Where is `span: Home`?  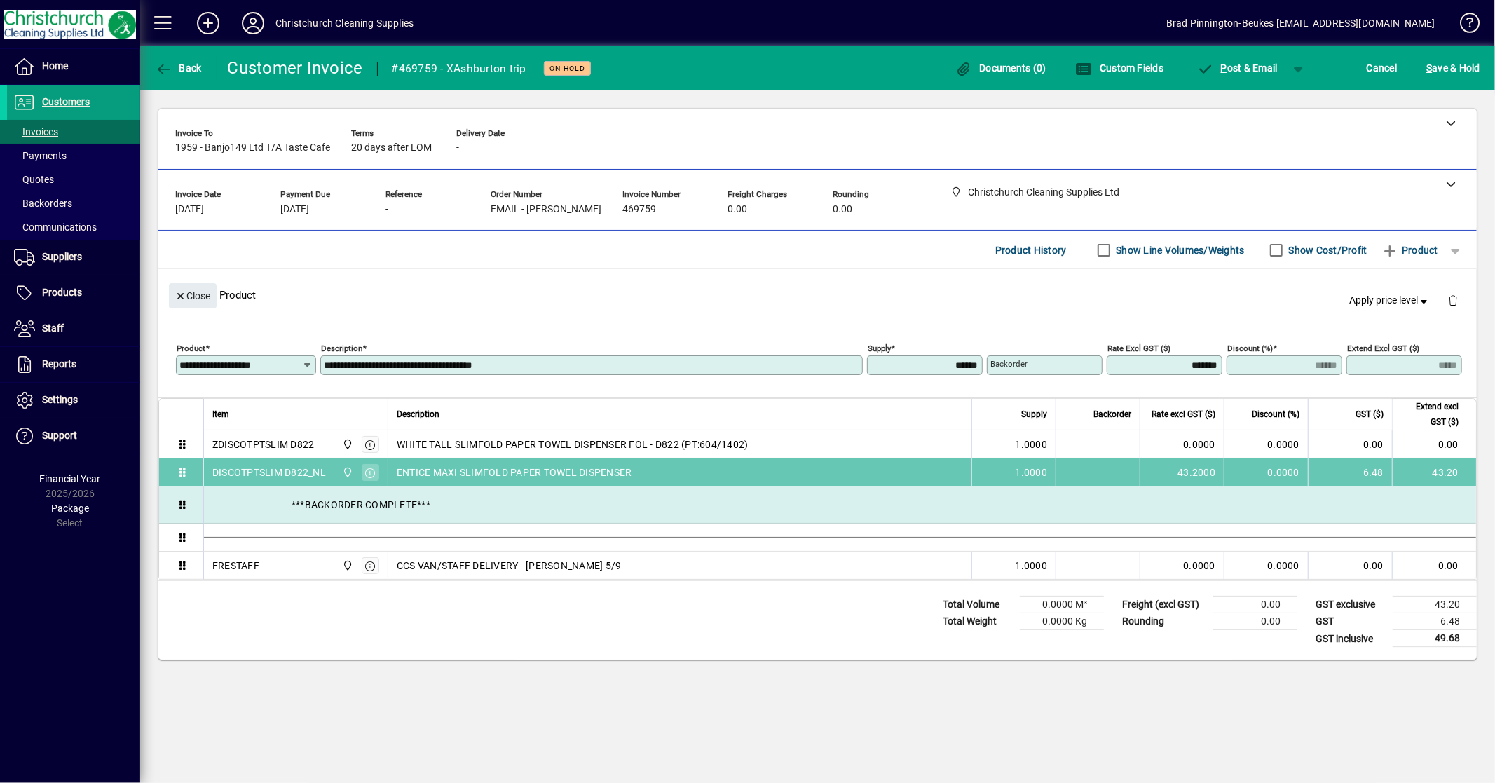
span: Home is located at coordinates (55, 66).